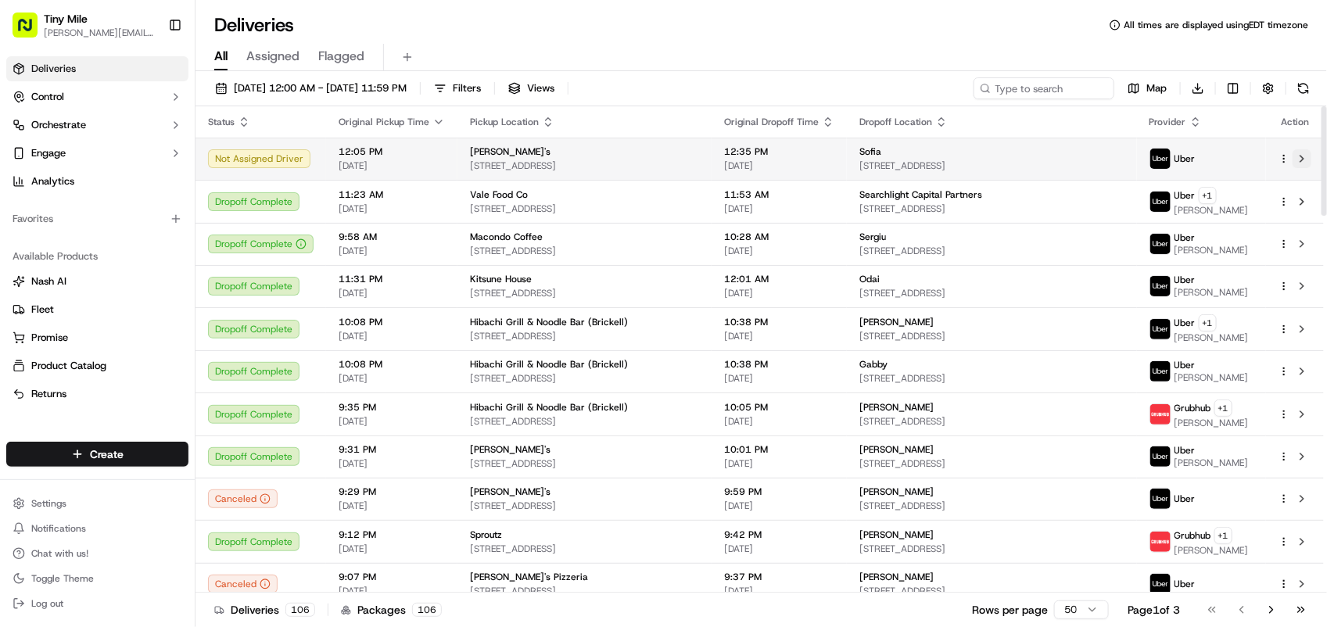  What do you see at coordinates (779, 450) in the screenshot?
I see `span: 10:01 PM` at bounding box center [779, 450].